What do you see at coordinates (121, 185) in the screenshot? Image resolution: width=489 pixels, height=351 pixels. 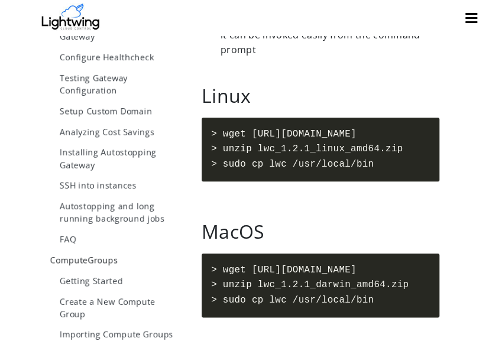 I see `a: SSH into instances` at bounding box center [121, 185].